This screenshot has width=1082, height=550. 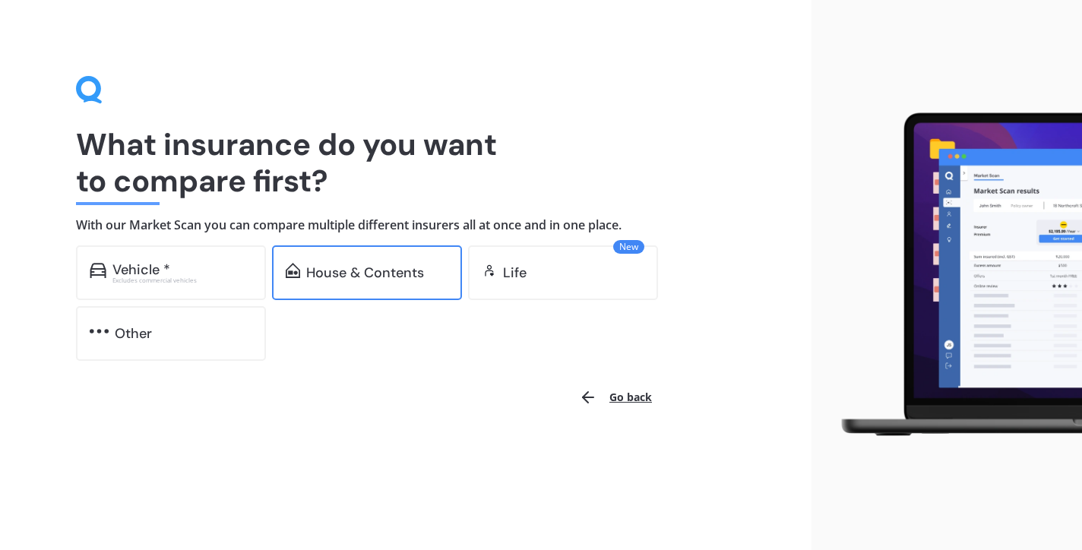 What do you see at coordinates (514, 273) in the screenshot?
I see `div: Life` at bounding box center [514, 273].